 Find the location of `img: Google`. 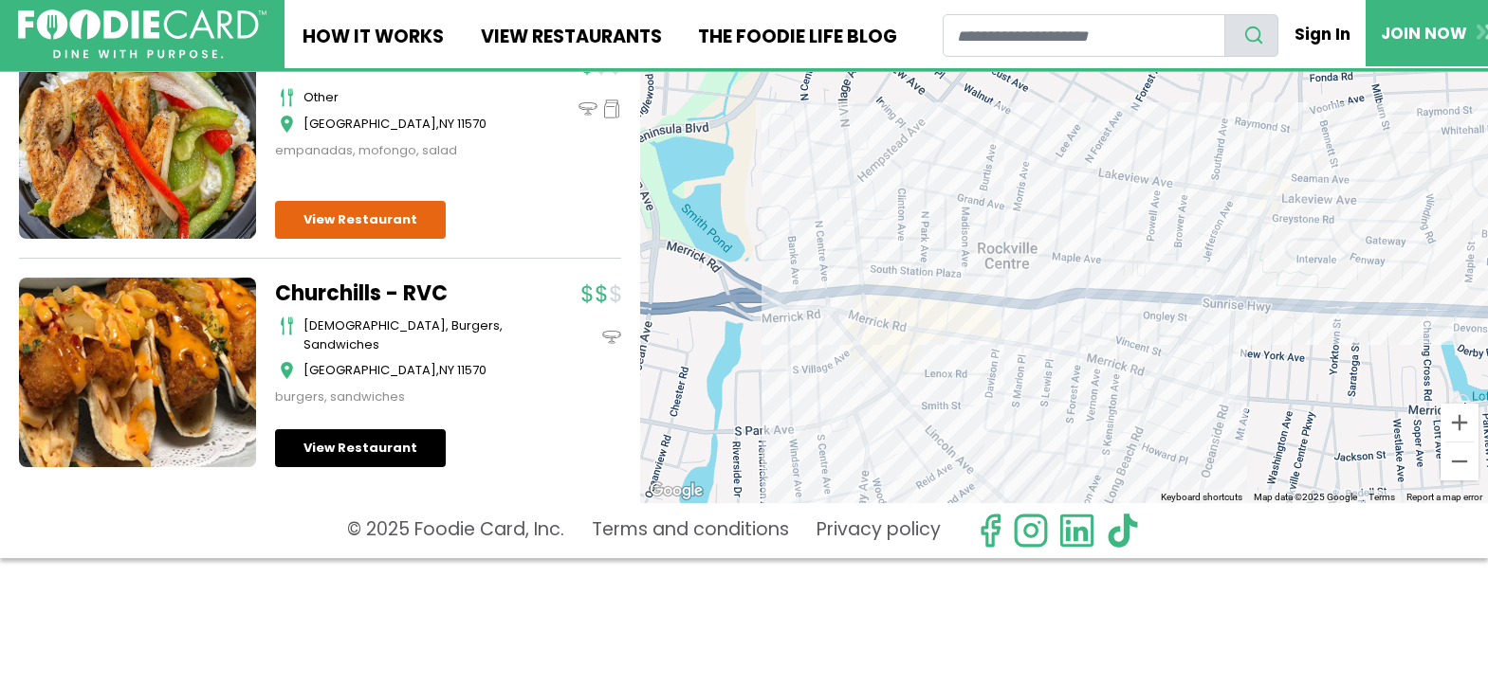

img: Google is located at coordinates (676, 491).